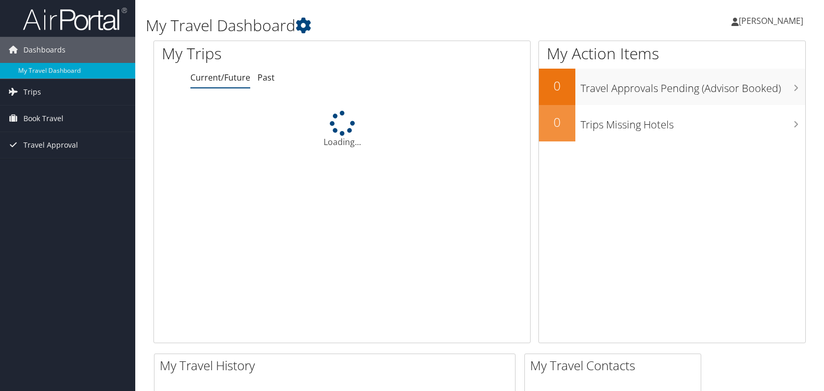  I want to click on span: Book Travel, so click(43, 119).